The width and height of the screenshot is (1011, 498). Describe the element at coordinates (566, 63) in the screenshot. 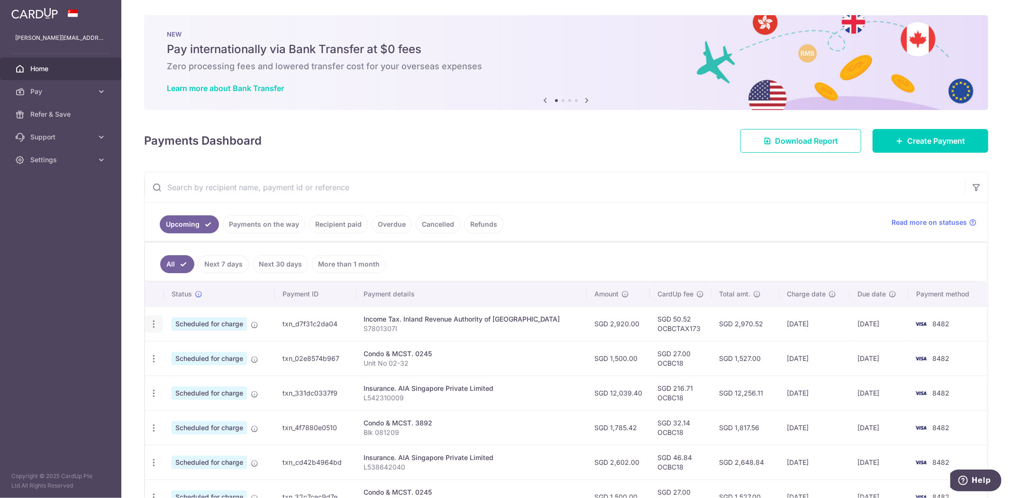

I see `img: Bank transfer banner` at that location.